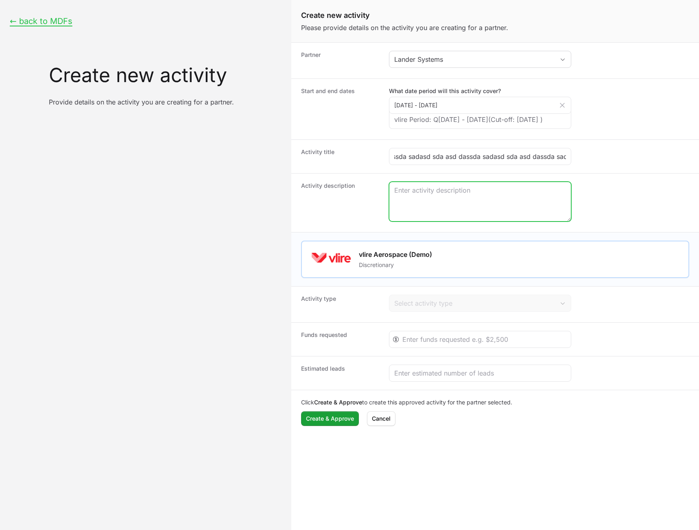  I want to click on img: vlire Aerospace (Demo), so click(331, 258).